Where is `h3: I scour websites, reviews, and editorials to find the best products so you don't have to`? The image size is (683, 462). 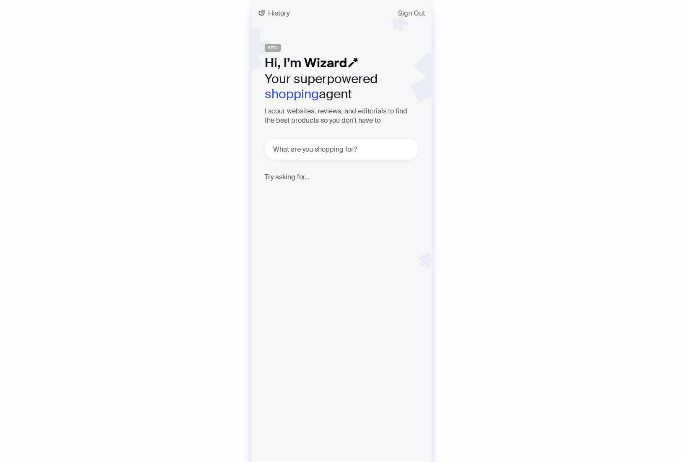 h3: I scour websites, reviews, and editorials to find the best products so you don't have to is located at coordinates (342, 116).